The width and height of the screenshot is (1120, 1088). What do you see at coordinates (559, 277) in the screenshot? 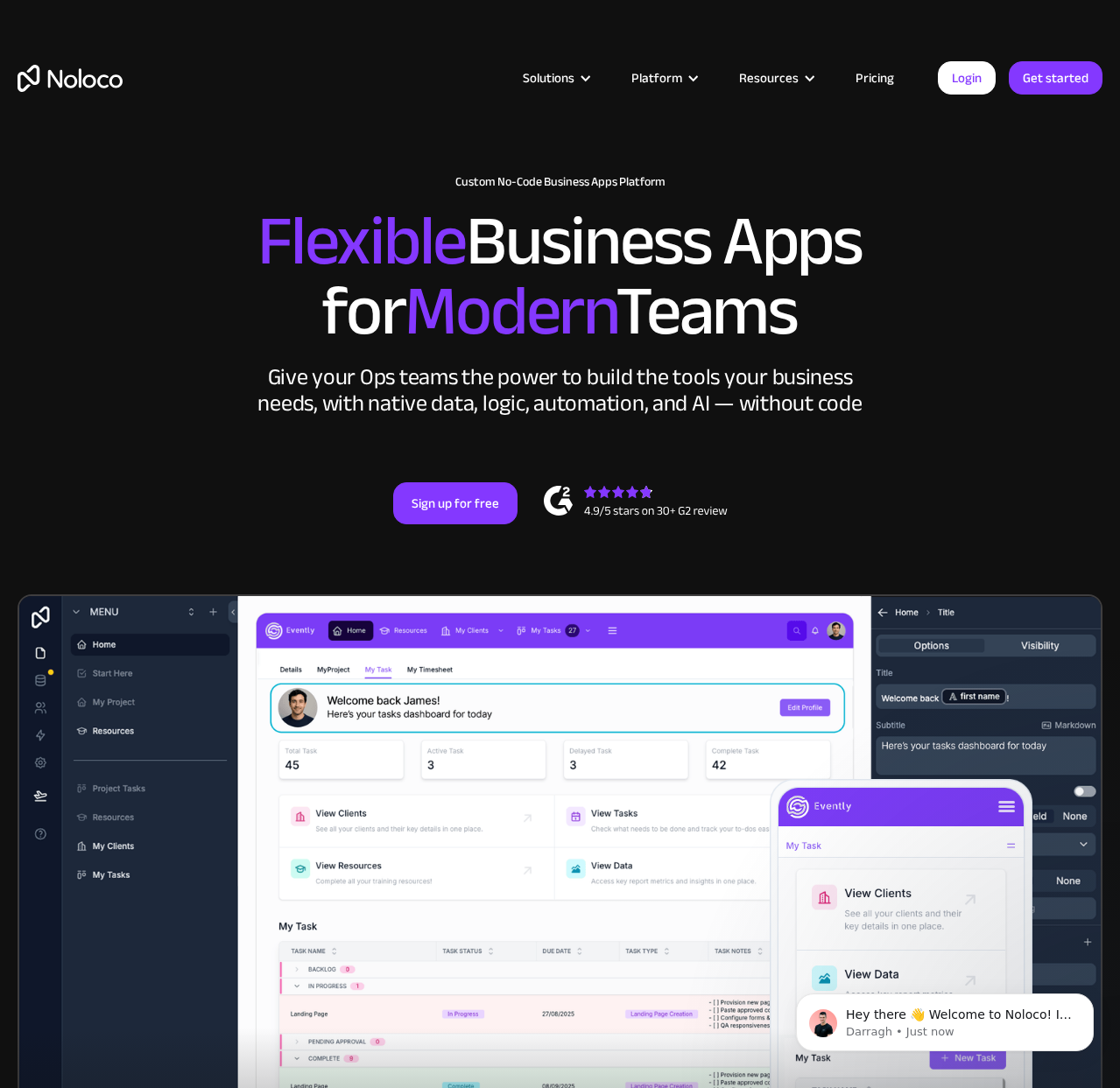
I see `h2: Business Apps for Teams` at bounding box center [559, 277].